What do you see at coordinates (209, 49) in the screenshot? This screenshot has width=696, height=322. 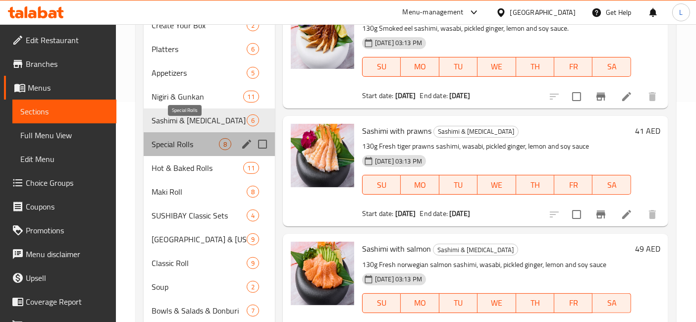 I see `div: Platters6` at bounding box center [209, 49].